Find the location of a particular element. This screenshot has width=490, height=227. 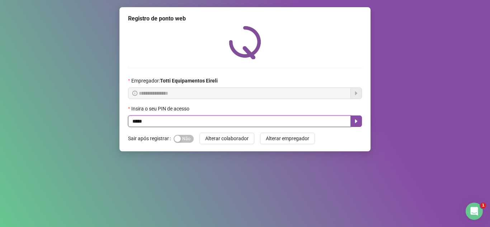

span: info-circle is located at coordinates (135, 93).